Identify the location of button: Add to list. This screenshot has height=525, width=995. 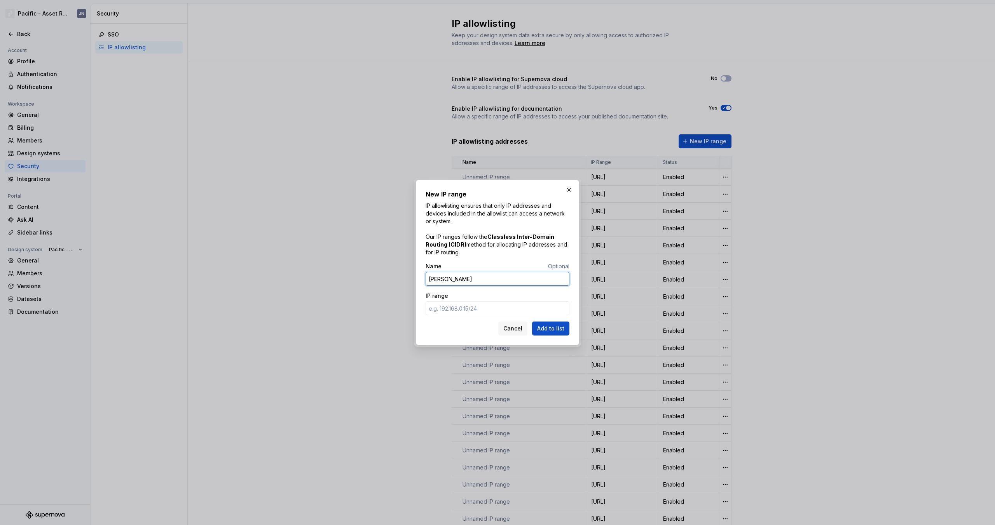
(551, 329).